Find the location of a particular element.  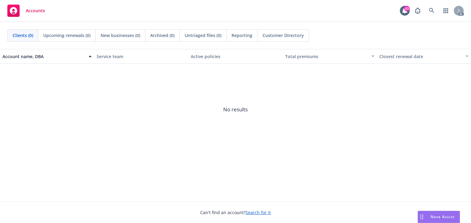

span: Nova Assist is located at coordinates (442, 217).